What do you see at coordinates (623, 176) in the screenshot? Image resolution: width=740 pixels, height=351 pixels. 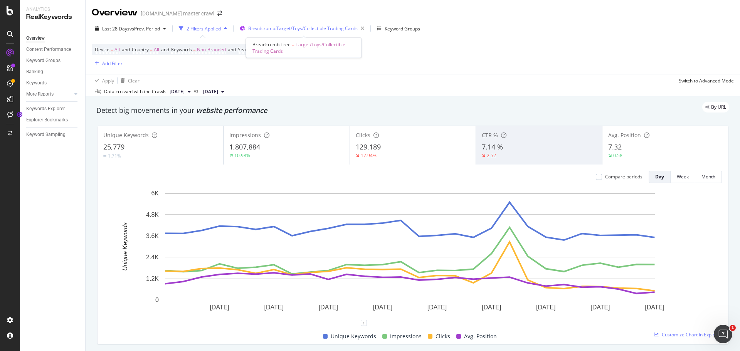 I see `div: Compare periods` at bounding box center [623, 176].